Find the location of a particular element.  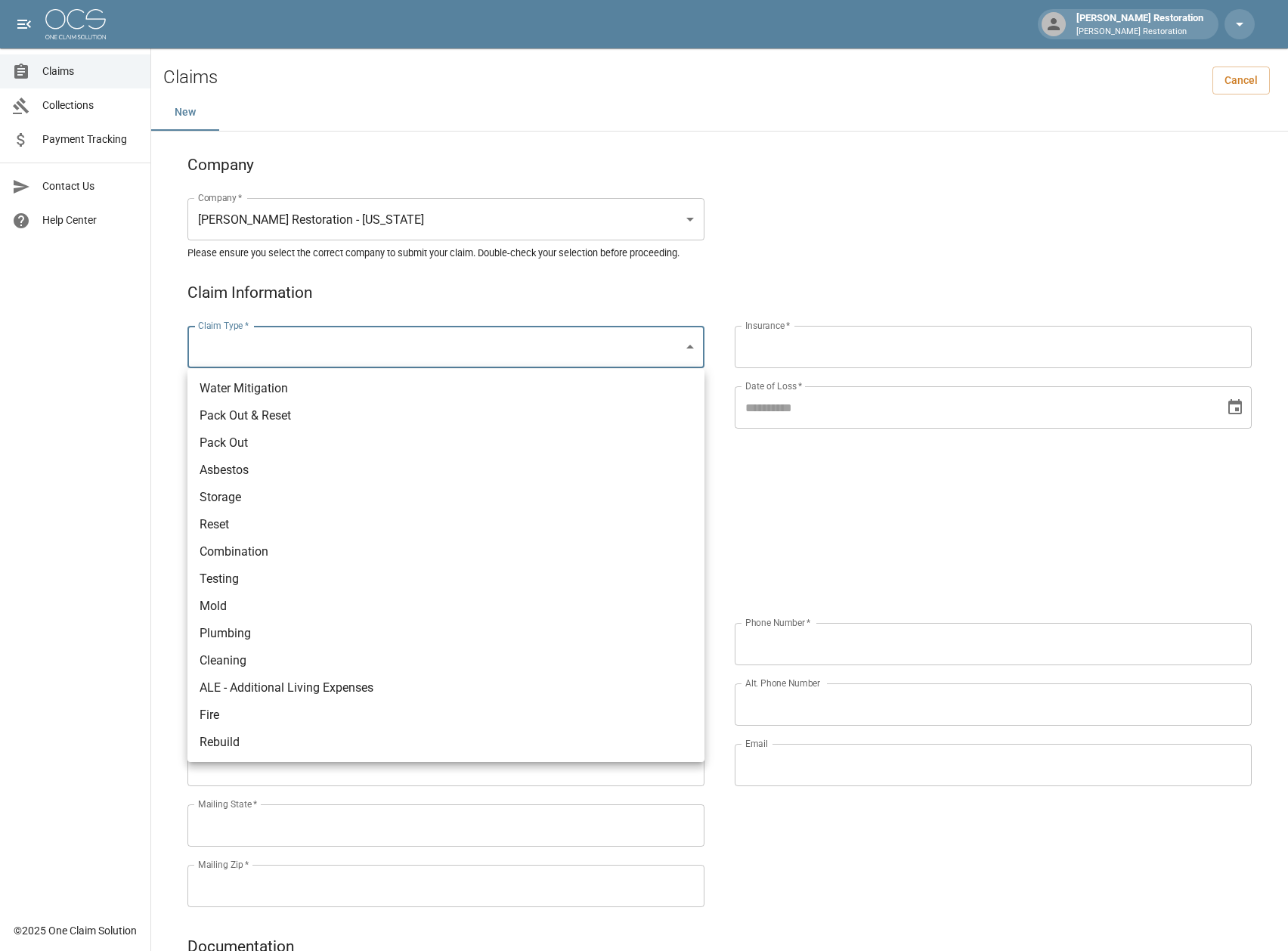

li: Fire is located at coordinates (446, 715).